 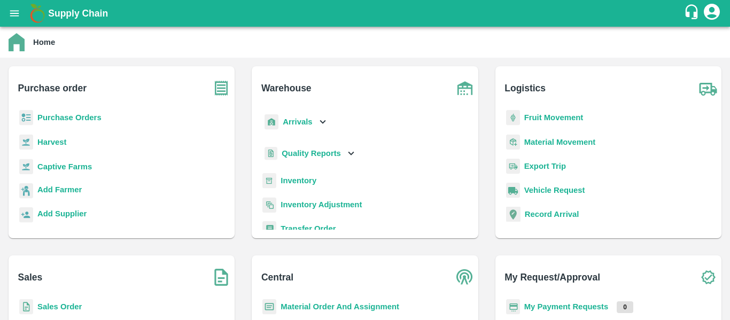 I want to click on a: Material Movement, so click(x=560, y=142).